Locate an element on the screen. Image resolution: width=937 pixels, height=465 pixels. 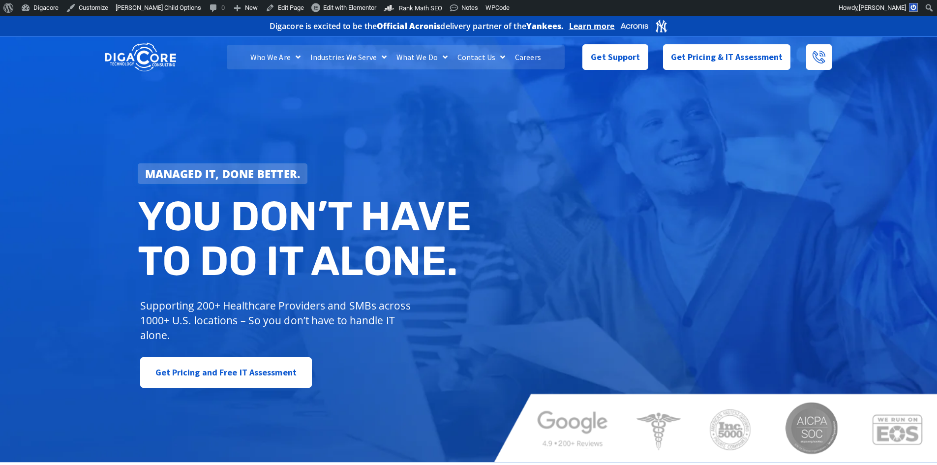
span: Learn more is located at coordinates (592, 26).